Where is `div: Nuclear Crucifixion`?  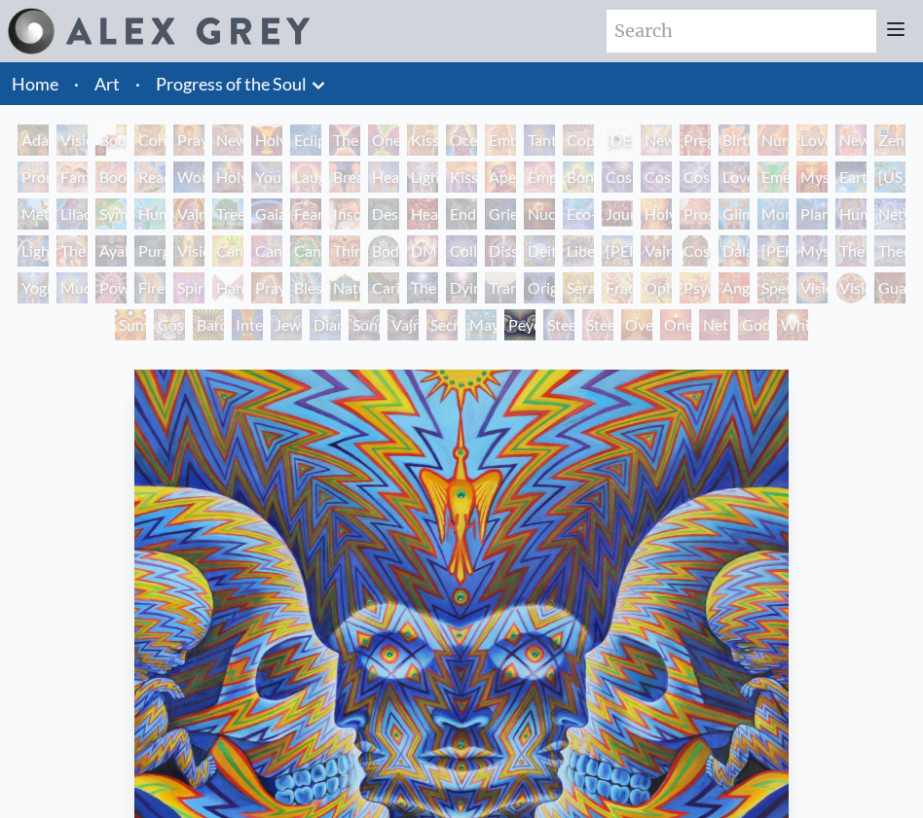 div: Nuclear Crucifixion is located at coordinates (539, 214).